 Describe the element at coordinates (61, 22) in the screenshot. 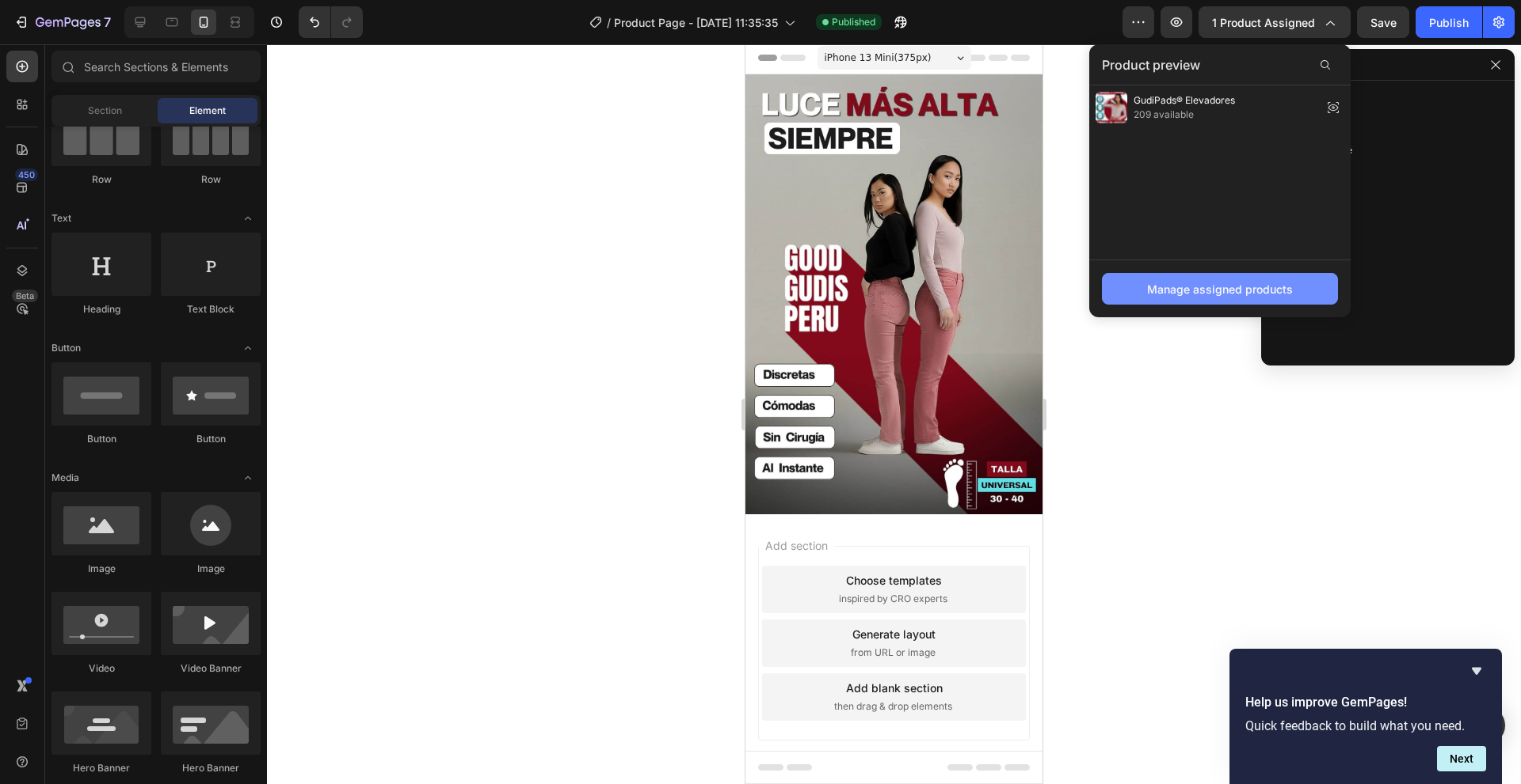

I see `button: 7` at that location.